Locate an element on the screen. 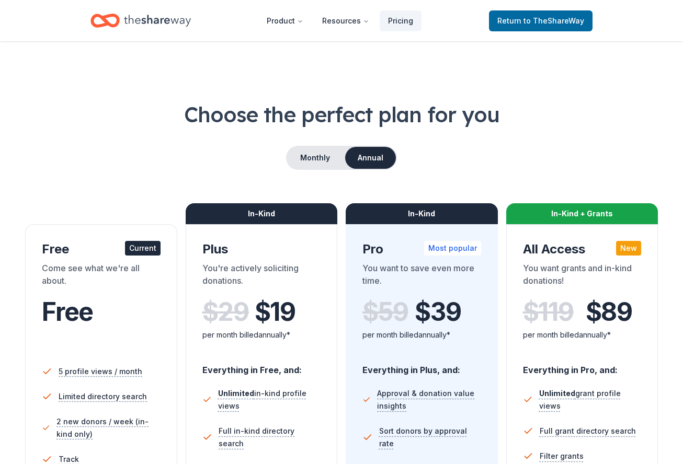  div: Free is located at coordinates (101, 249).